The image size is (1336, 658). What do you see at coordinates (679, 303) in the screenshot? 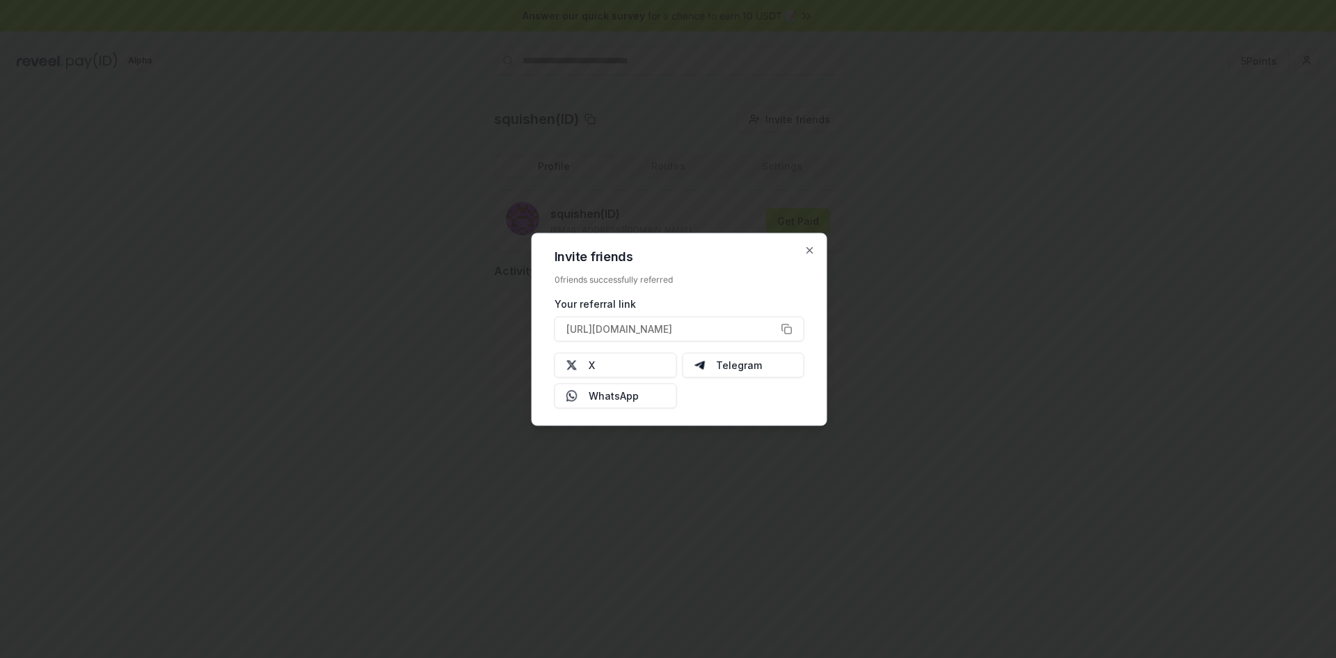
I see `div: Your referral link` at bounding box center [679, 303].